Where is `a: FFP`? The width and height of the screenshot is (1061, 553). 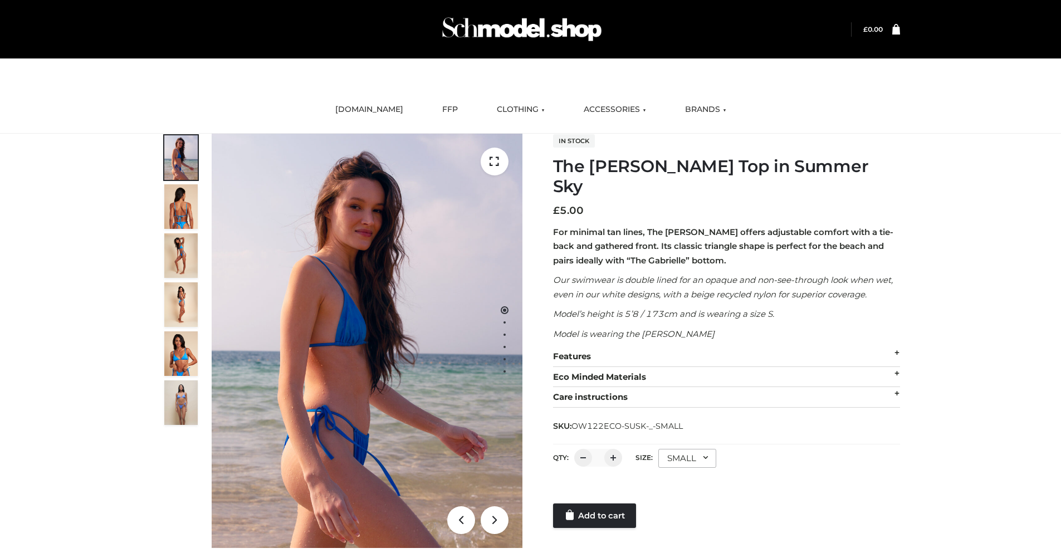 a: FFP is located at coordinates (450, 110).